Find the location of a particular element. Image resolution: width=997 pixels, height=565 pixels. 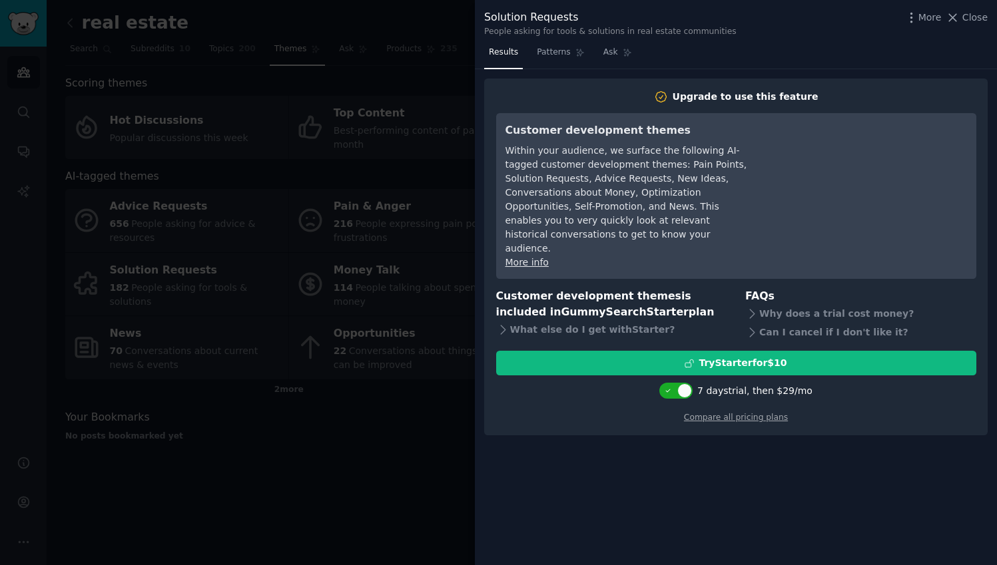

span: GummySearch Starter is located at coordinates (624, 312).